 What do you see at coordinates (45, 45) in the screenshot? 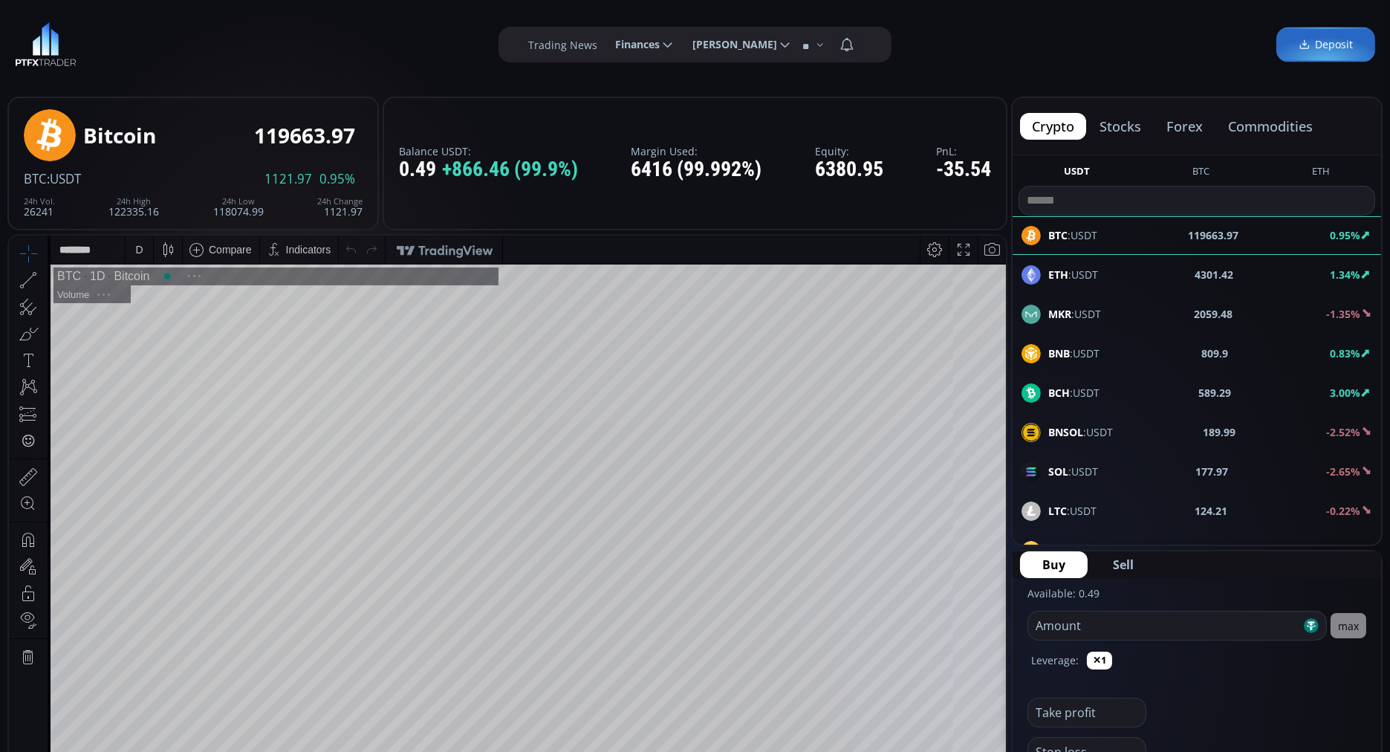
I see `img: LOGO` at bounding box center [45, 45].